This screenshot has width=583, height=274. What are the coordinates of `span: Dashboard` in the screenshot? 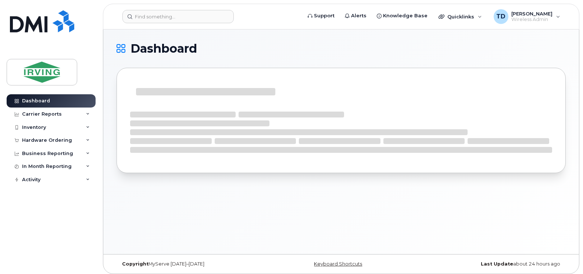 It's located at (164, 49).